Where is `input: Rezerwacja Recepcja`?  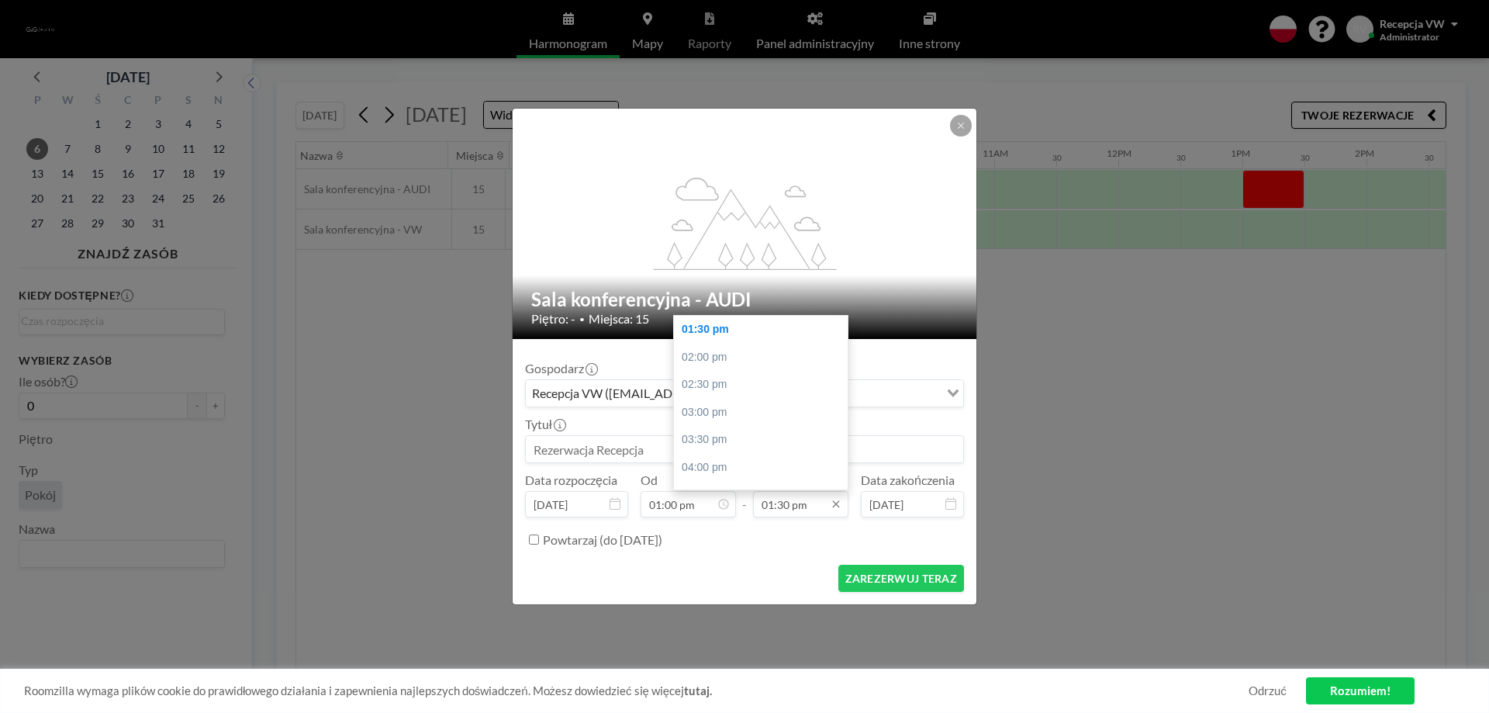
input: Rezerwacja Recepcja is located at coordinates (745, 449).